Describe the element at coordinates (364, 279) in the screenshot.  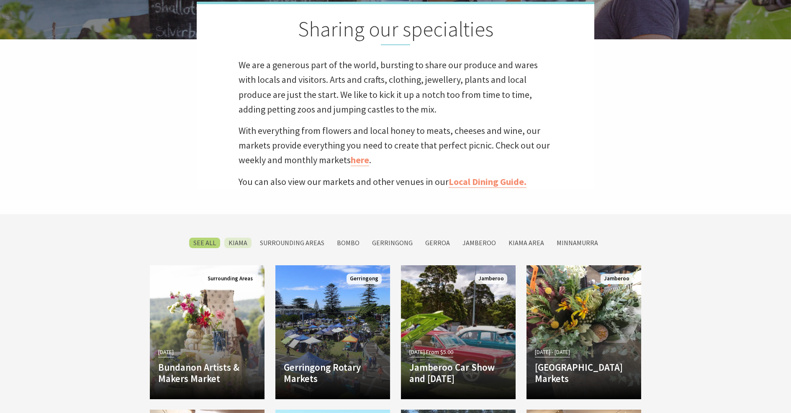
I see `span: Gerringong` at that location.